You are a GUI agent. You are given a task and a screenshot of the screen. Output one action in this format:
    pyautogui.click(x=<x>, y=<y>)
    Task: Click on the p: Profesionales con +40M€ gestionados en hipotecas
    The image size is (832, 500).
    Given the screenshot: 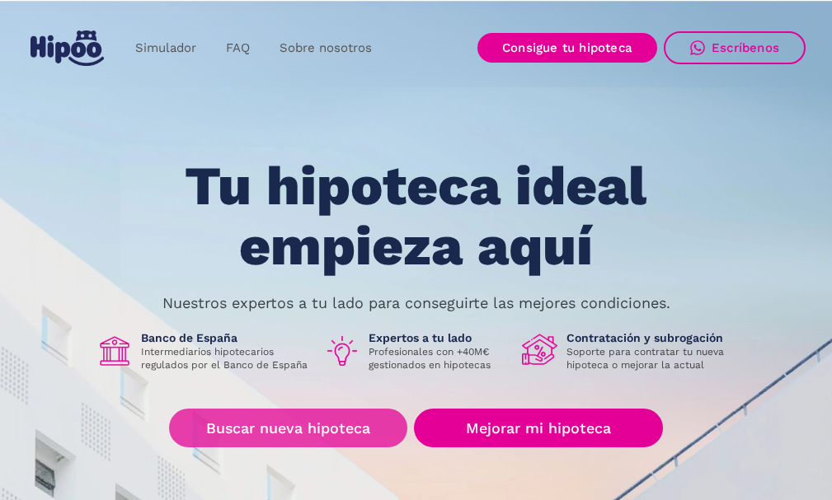 What is the action you would take?
    pyautogui.click(x=439, y=359)
    